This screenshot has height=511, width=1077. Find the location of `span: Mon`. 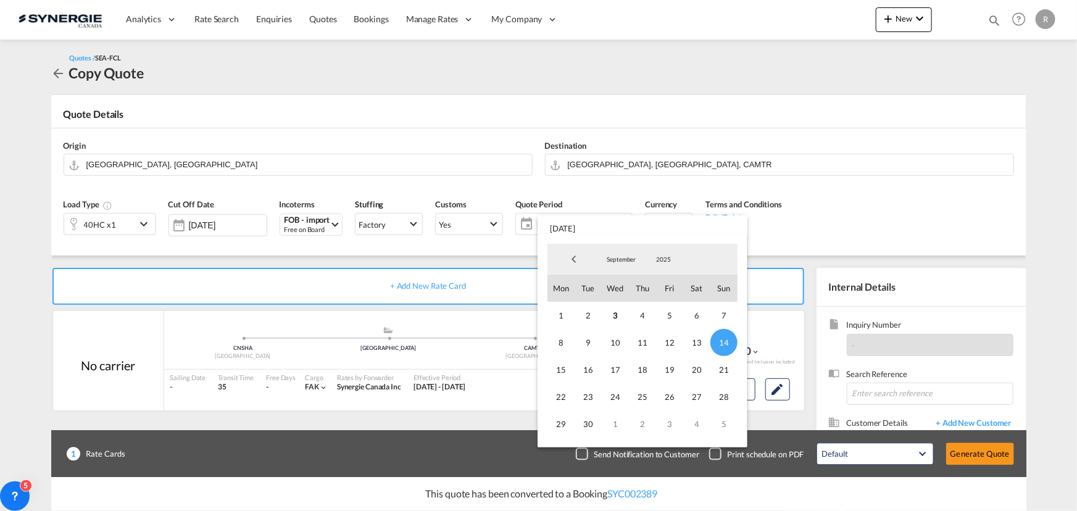

span: Mon is located at coordinates (561, 288).